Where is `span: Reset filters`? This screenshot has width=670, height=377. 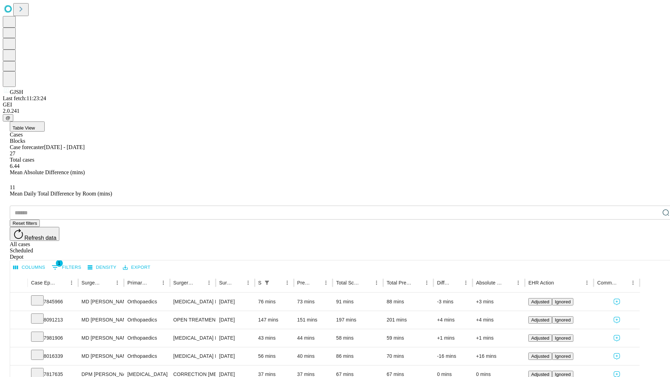
span: Reset filters is located at coordinates (25, 223).